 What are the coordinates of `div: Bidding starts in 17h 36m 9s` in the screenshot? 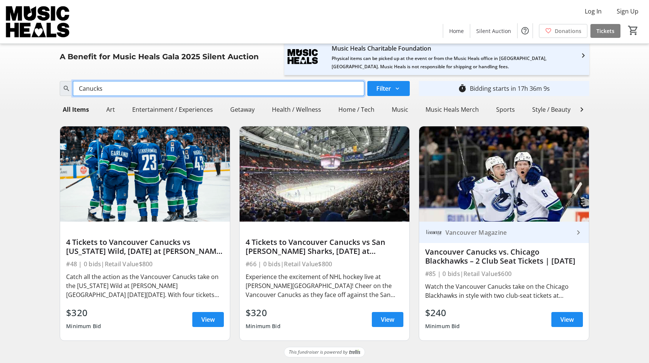 It's located at (510, 89).